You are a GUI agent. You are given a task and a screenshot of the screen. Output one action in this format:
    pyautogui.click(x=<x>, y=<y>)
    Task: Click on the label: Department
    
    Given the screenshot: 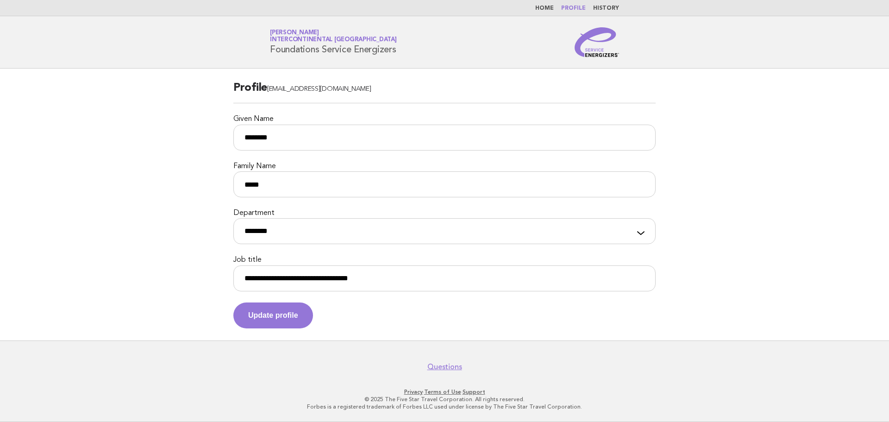 What is the action you would take?
    pyautogui.click(x=445, y=213)
    